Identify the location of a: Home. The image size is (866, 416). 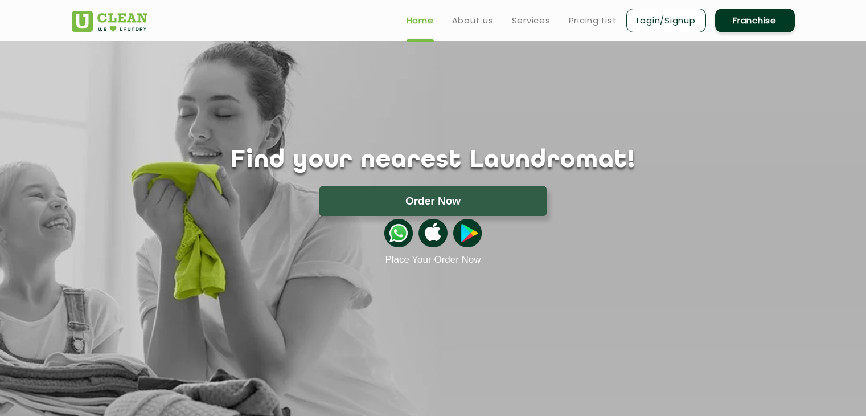
(420, 20).